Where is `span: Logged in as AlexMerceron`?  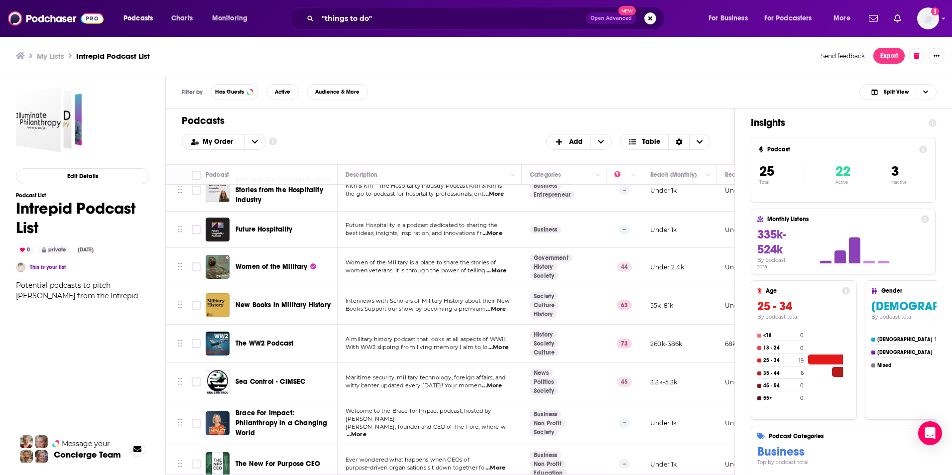 span: Logged in as AlexMerceron is located at coordinates (928, 18).